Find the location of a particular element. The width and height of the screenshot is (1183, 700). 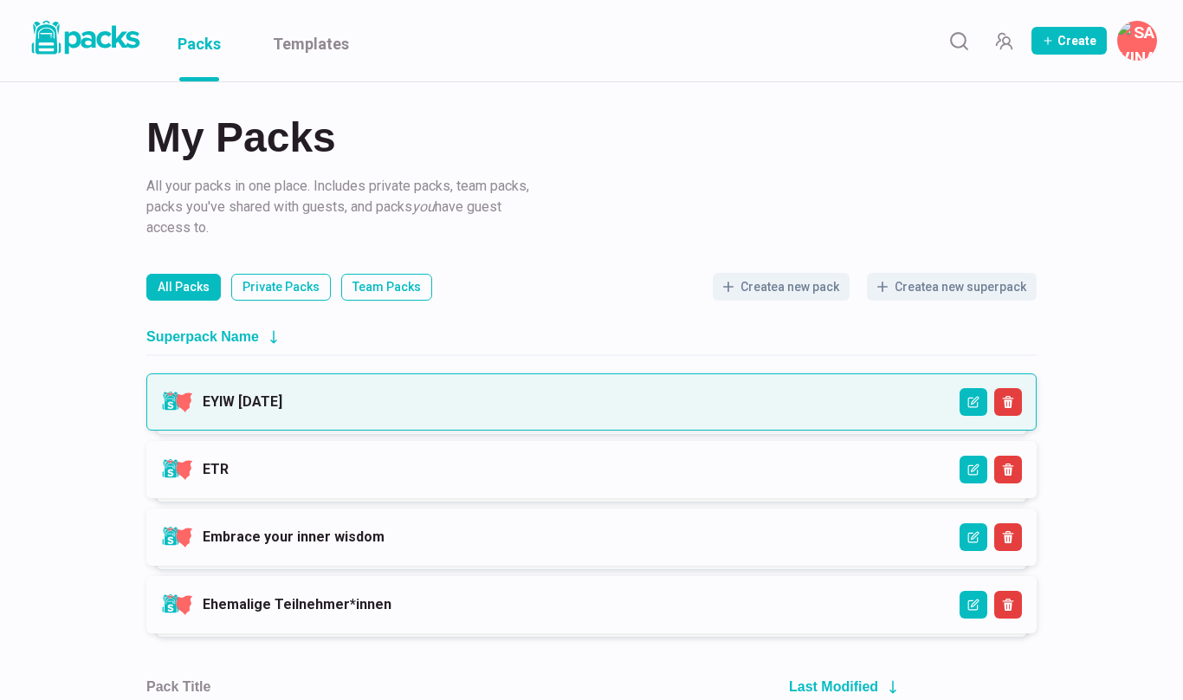

i: you is located at coordinates (423, 206).